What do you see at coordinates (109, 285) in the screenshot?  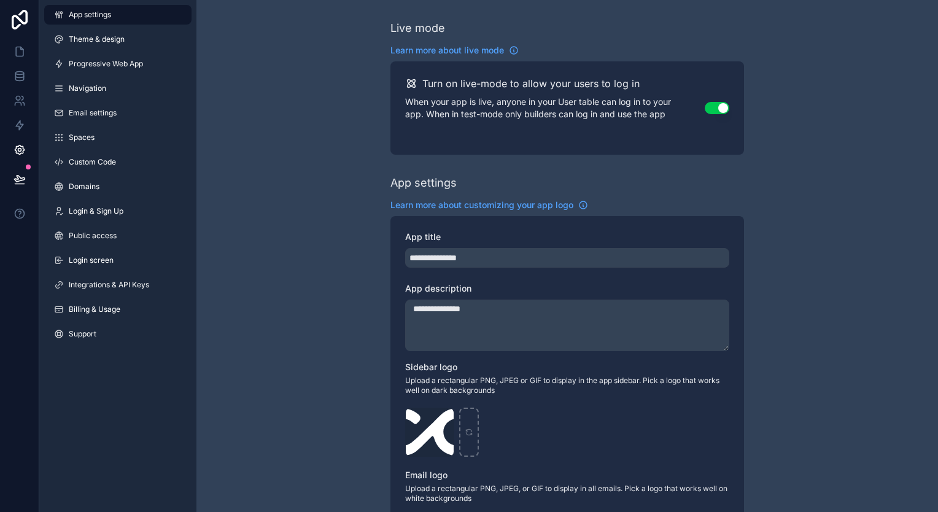 I see `span: Integrations & API Keys` at bounding box center [109, 285].